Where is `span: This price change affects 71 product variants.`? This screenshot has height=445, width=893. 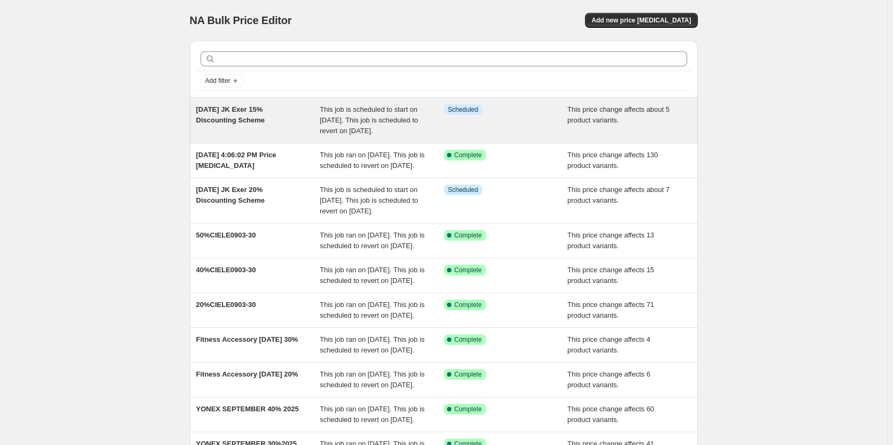
span: This price change affects 71 product variants. is located at coordinates (611, 310).